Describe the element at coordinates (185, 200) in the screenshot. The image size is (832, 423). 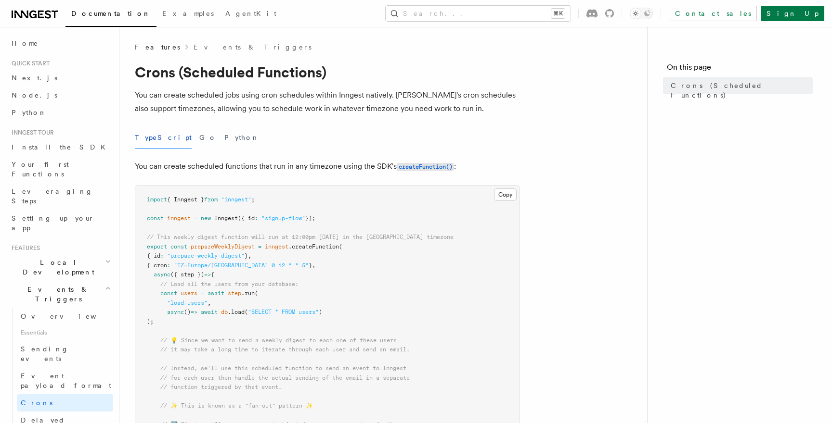
I see `span: { Inngest }` at that location.